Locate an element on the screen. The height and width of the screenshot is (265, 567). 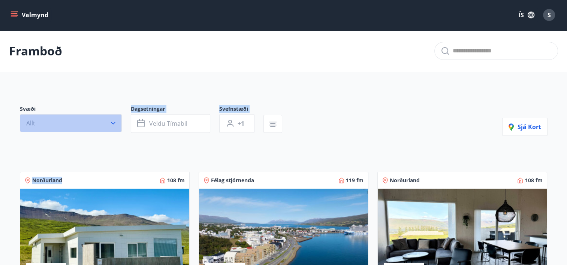
button: S is located at coordinates (549, 15).